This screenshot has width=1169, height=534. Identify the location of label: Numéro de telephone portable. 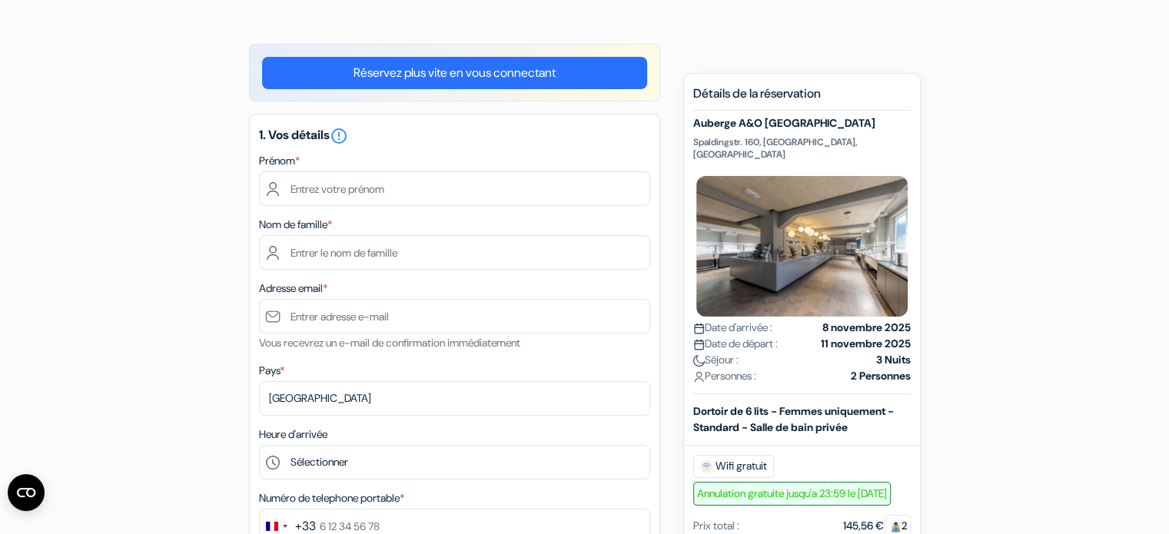
(331, 498).